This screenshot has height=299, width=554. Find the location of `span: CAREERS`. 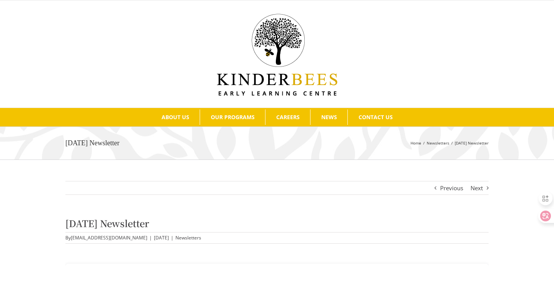

span: CAREERS is located at coordinates (288, 117).